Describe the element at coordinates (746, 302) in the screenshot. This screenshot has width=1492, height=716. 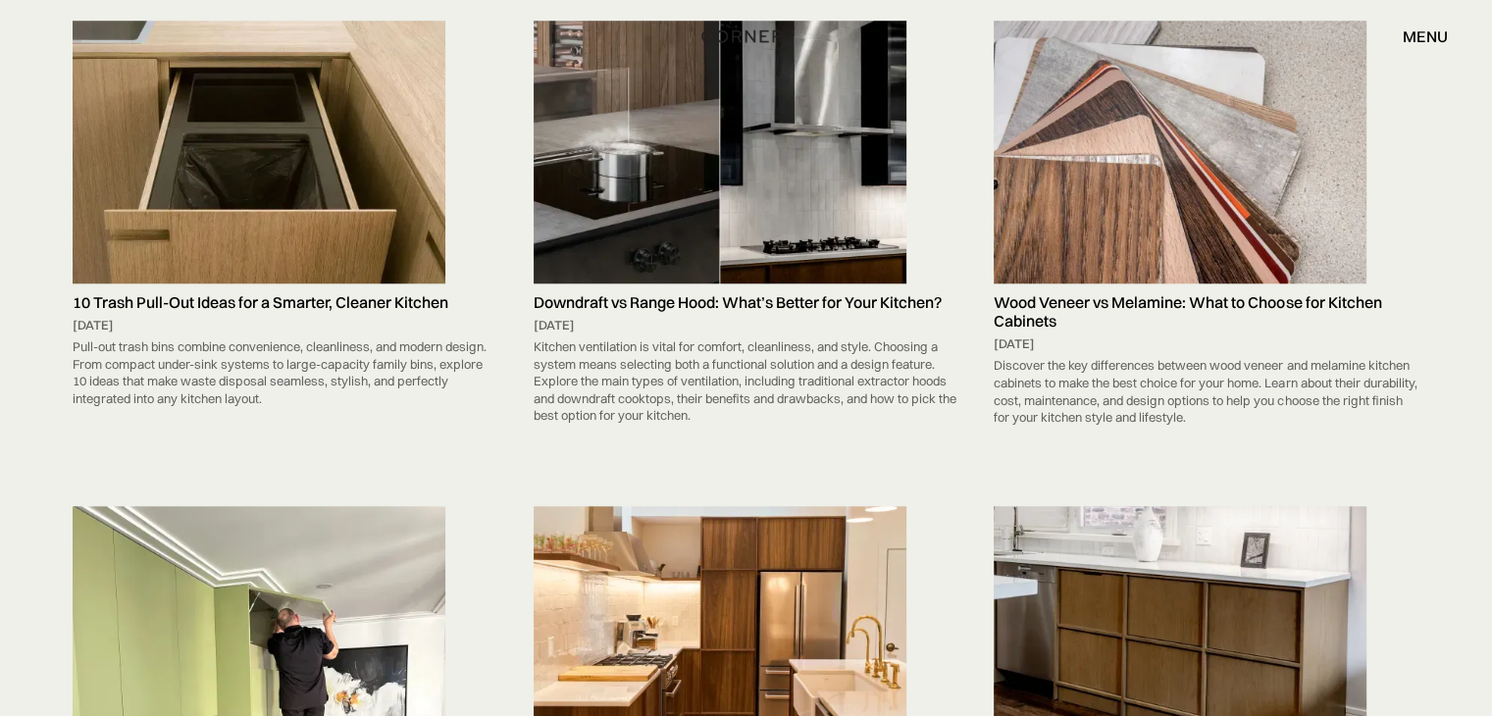
I see `h5: Downdraft vs Range Hood: What’s Better for Your Kitchen?` at that location.